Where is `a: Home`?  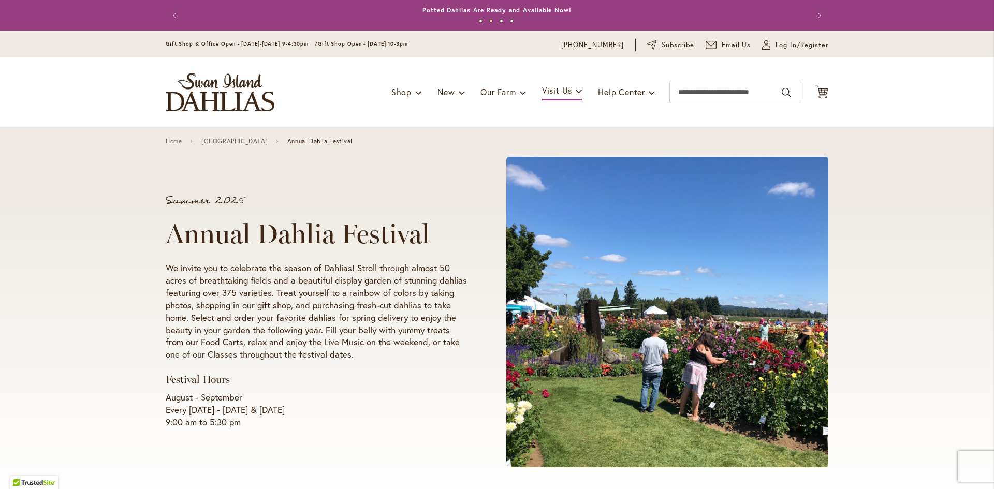 a: Home is located at coordinates (173, 141).